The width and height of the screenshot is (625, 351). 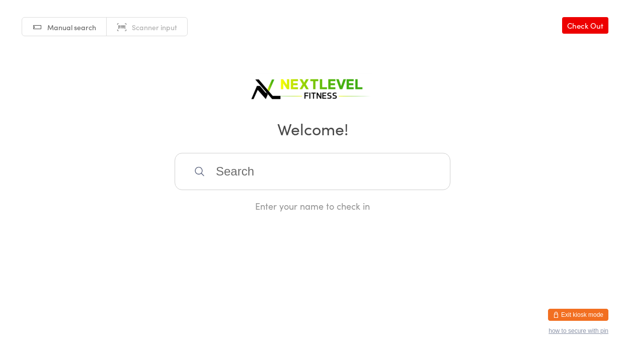 What do you see at coordinates (313, 172) in the screenshot?
I see `input: Search` at bounding box center [313, 172].